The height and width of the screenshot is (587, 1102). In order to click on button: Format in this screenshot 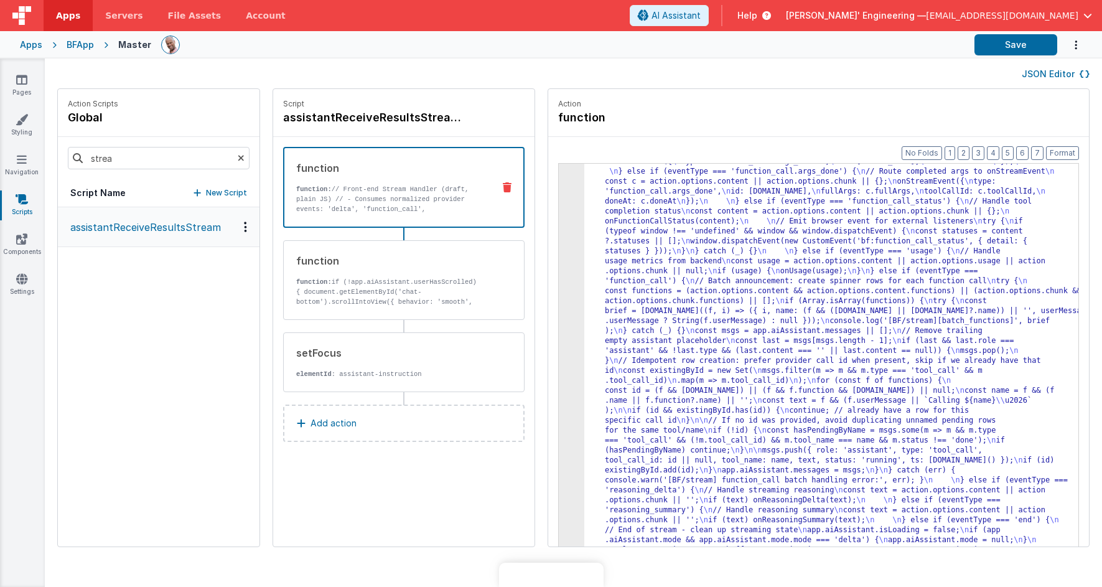, I will do `click(1062, 153)`.